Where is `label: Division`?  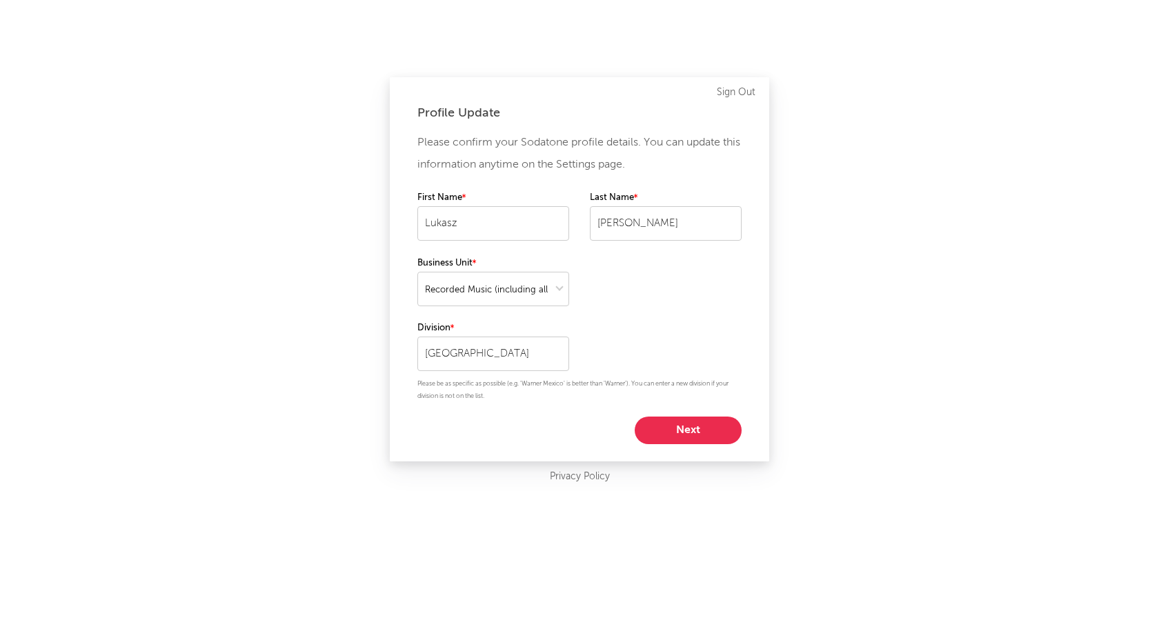
label: Division is located at coordinates (493, 328).